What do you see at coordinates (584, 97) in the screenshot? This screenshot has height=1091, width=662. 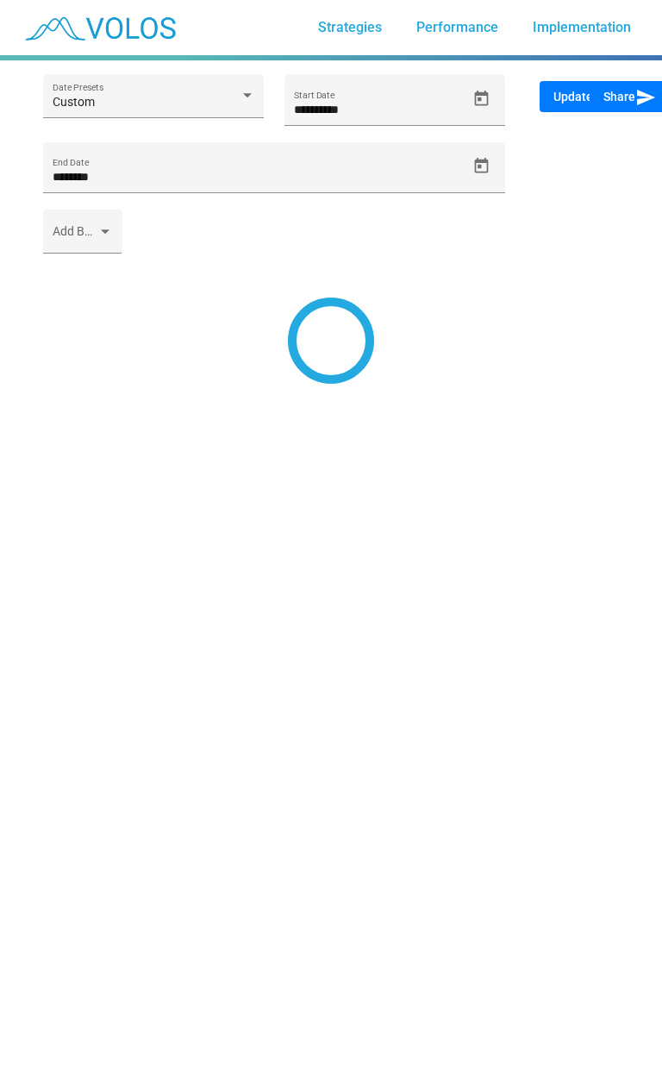 I see `button: Update` at bounding box center [584, 97].